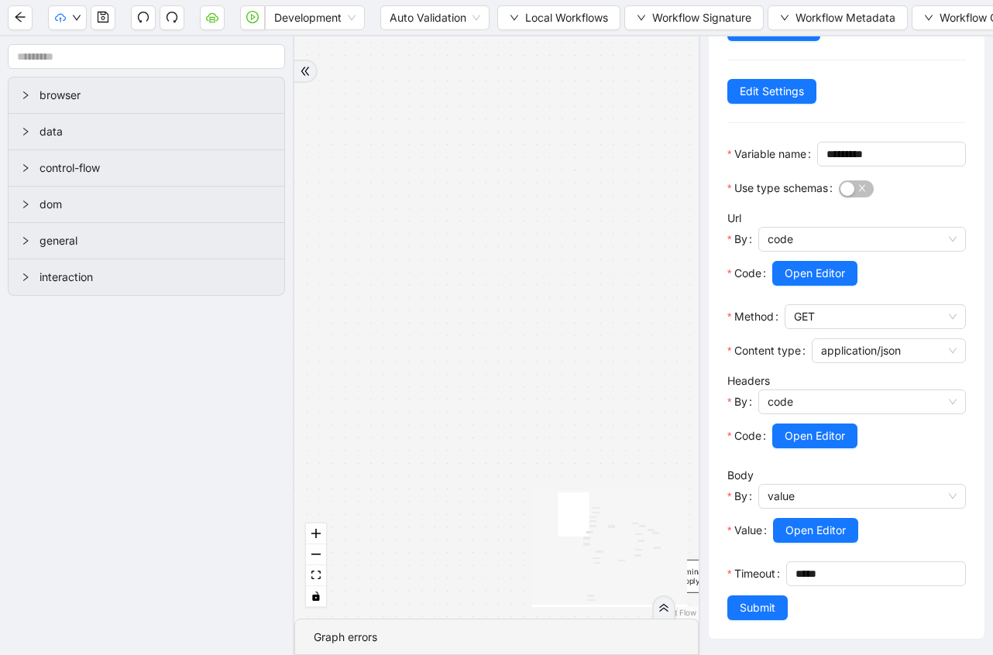  I want to click on label: Headers, so click(748, 380).